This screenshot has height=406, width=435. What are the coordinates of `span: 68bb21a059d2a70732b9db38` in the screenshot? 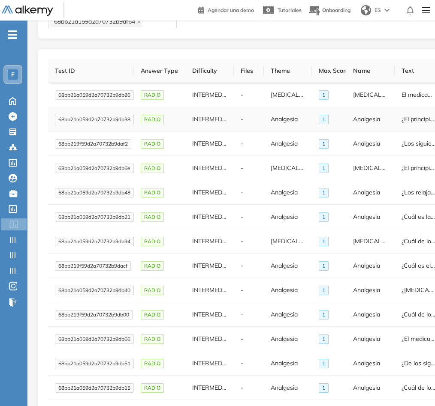 It's located at (94, 120).